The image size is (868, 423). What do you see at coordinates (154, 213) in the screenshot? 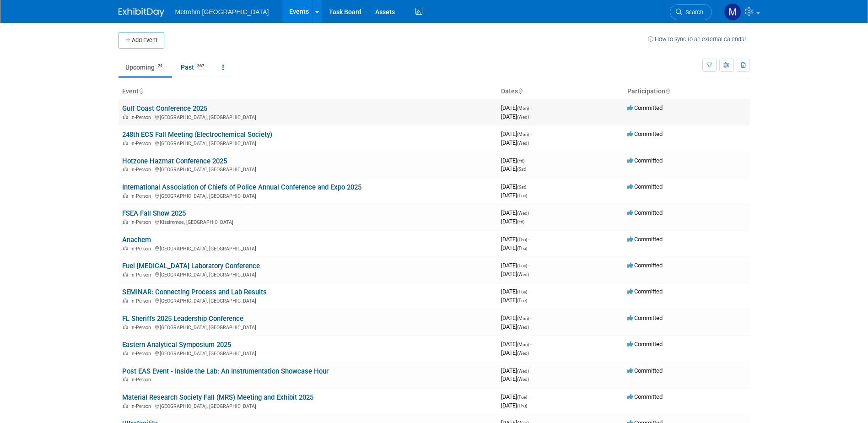
I see `a: FSEA Fall Show 2025` at bounding box center [154, 213].